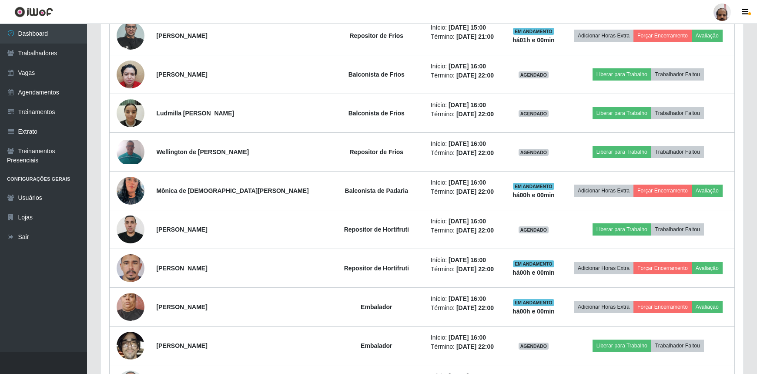  Describe the element at coordinates (131, 229) in the screenshot. I see `img: 1730211202642.jpeg` at that location.